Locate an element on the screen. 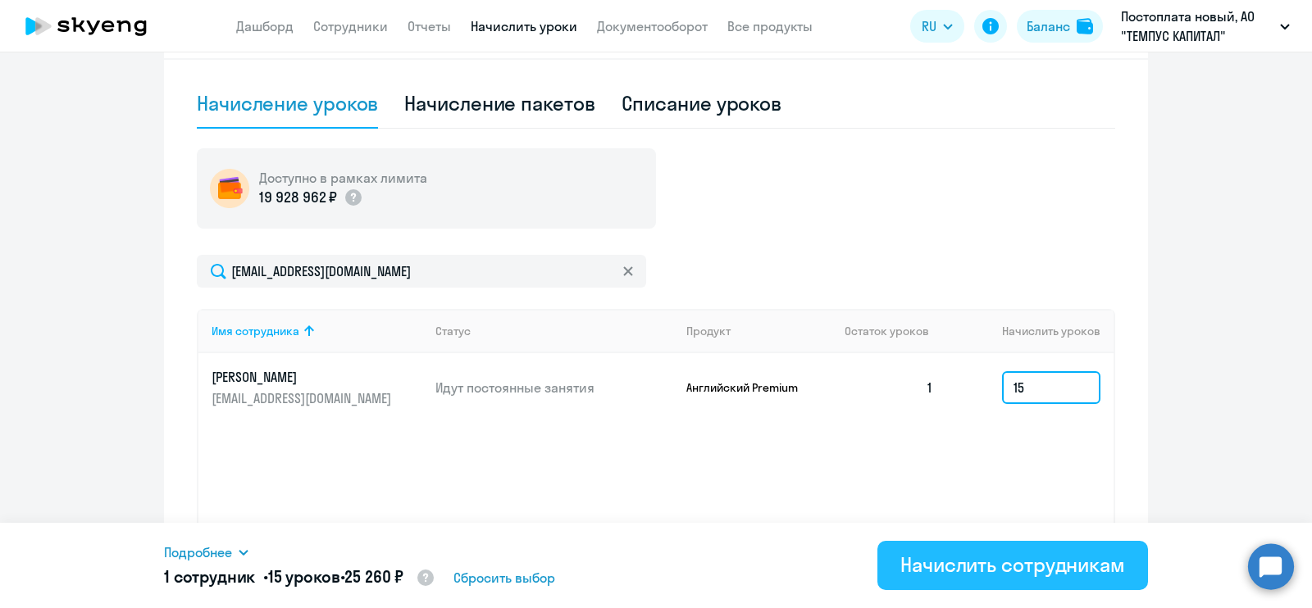 Image resolution: width=1312 pixels, height=608 pixels. button: Постоплата новый, АО "ТЕМПУС КАПИТАЛ" is located at coordinates (1205, 26).